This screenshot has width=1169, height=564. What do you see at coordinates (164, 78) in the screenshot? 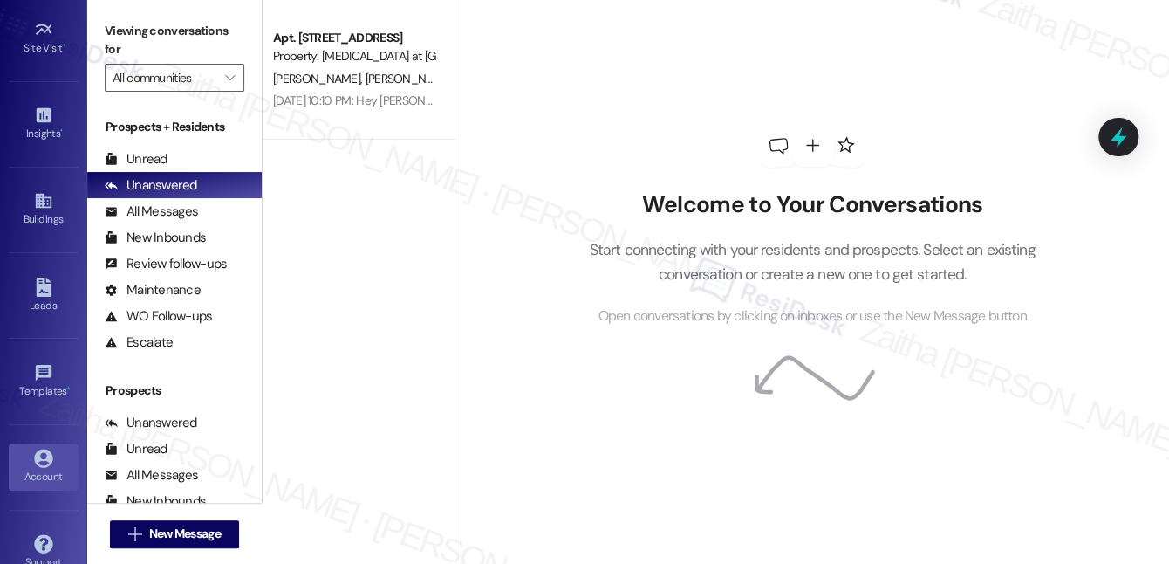
I see `input: All communities` at bounding box center [164, 78].